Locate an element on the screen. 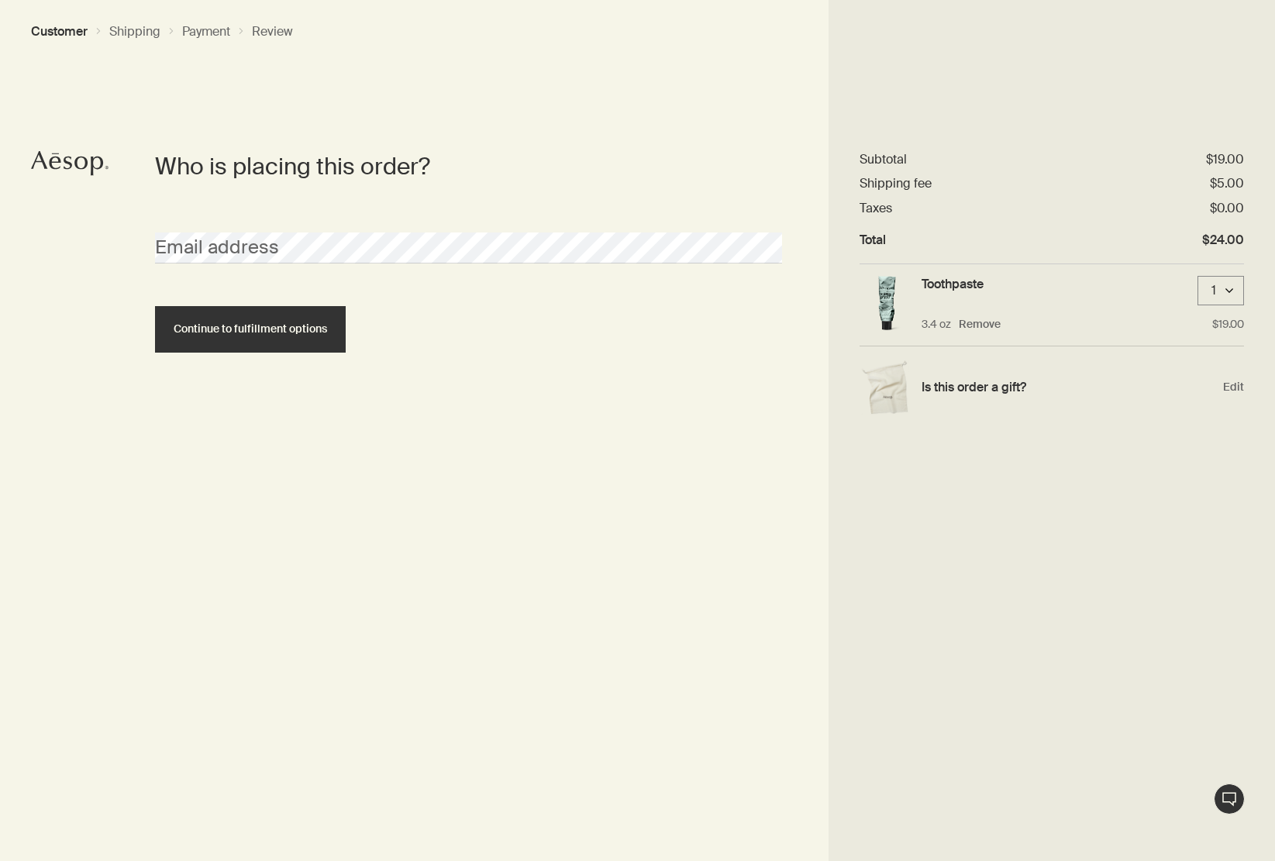 Image resolution: width=1275 pixels, height=861 pixels. h2: Who is placing this order? is located at coordinates (457, 167).